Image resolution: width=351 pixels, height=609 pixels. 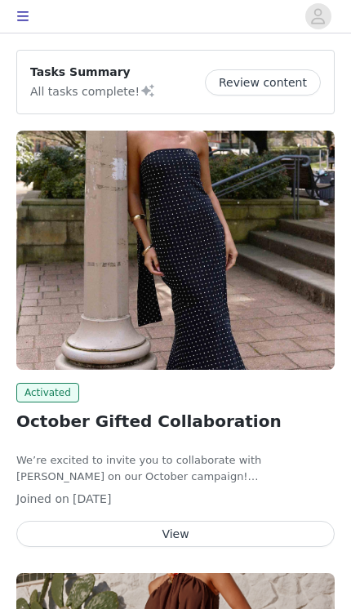 What do you see at coordinates (317, 16) in the screenshot?
I see `div: avatar` at bounding box center [317, 16].